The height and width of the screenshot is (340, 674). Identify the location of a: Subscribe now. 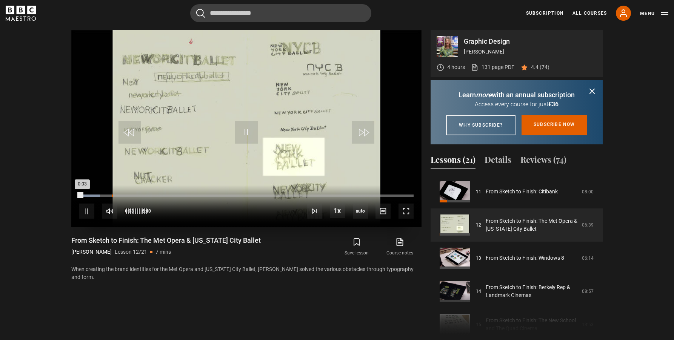
(554, 125).